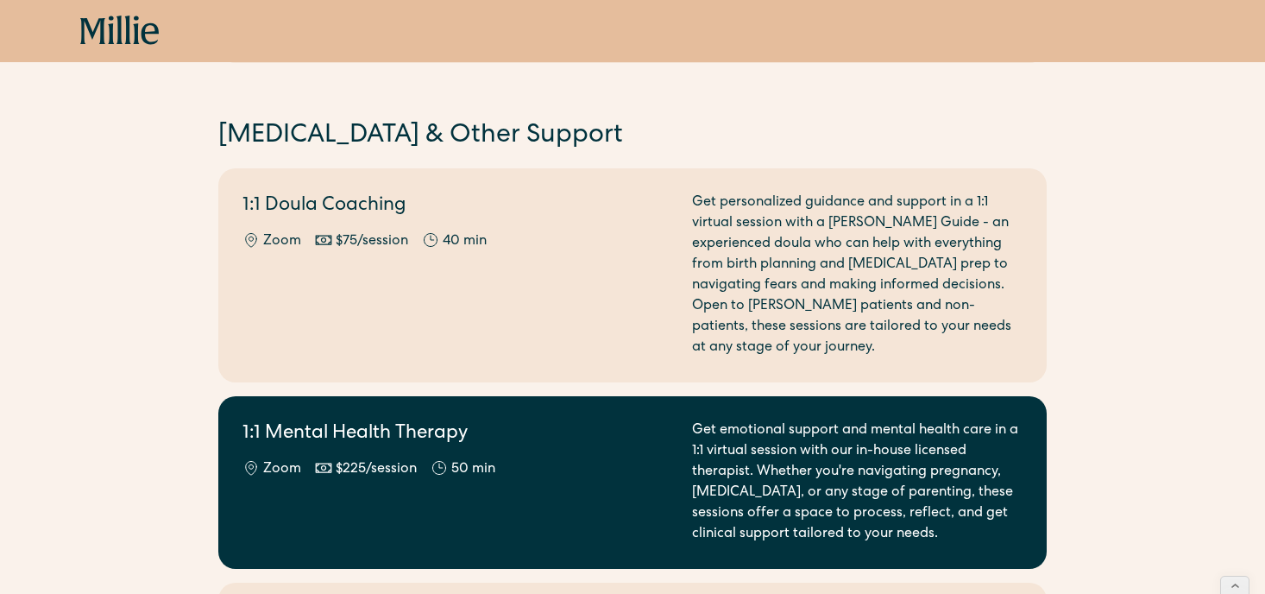  Describe the element at coordinates (372, 242) in the screenshot. I see `div: $75/session` at that location.